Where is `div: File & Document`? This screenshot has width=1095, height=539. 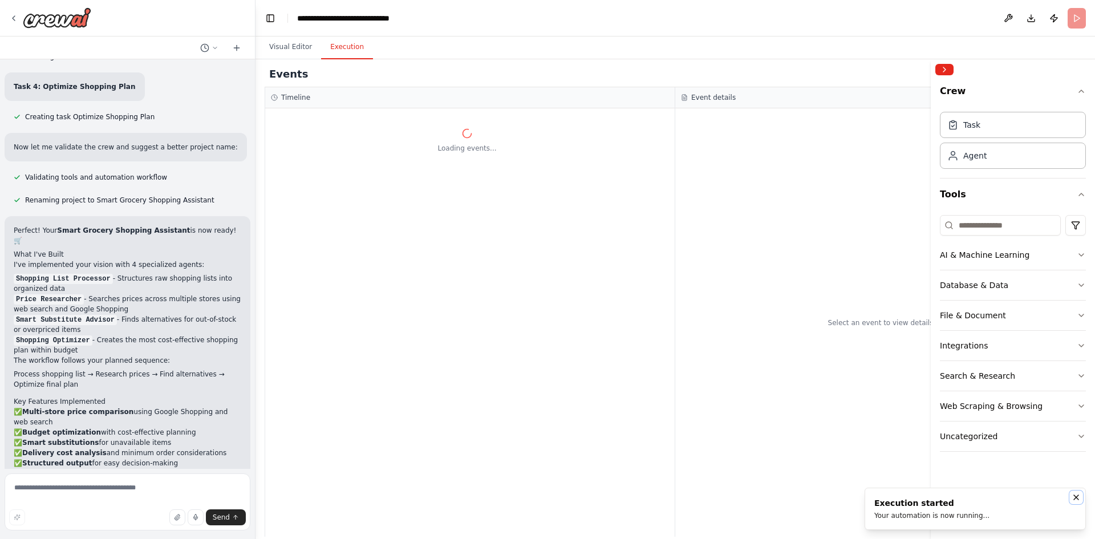
div: File & Document is located at coordinates (973, 315).